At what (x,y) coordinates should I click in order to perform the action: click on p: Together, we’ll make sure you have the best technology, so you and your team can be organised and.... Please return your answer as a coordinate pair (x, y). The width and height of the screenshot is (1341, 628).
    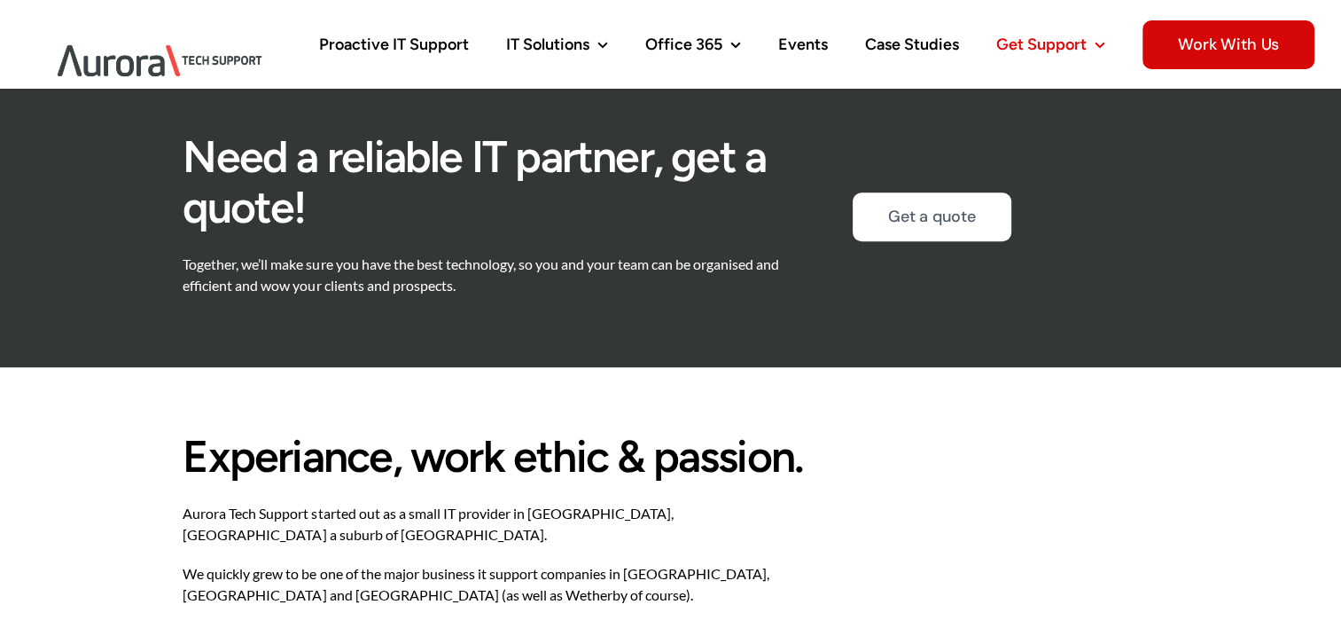
    Looking at the image, I should click on (497, 275).